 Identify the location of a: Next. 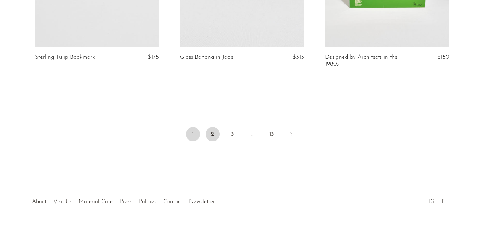
(291, 135).